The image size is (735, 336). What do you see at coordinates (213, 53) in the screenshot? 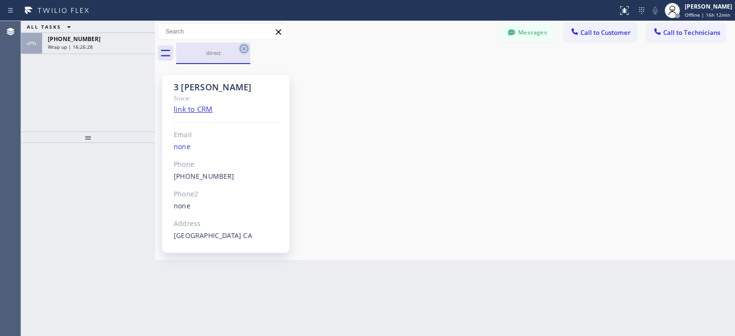
I see `div: direct` at bounding box center [213, 53].